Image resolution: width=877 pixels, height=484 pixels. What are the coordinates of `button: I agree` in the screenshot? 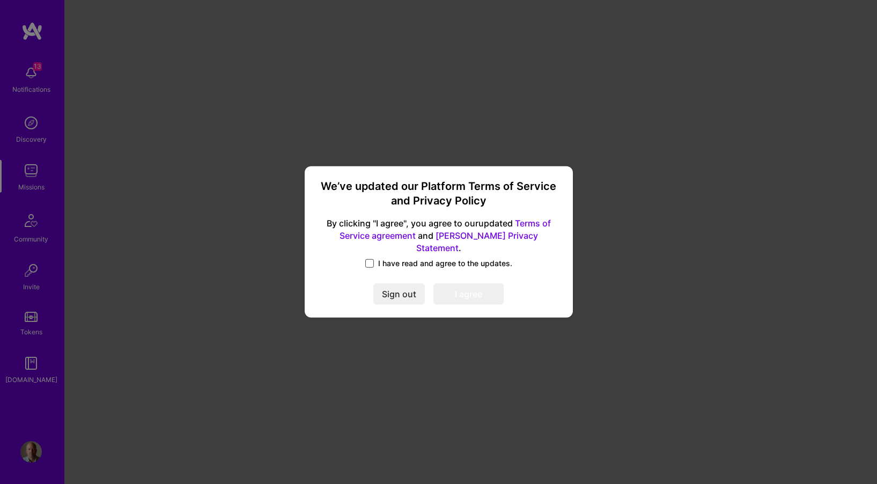 It's located at (468, 294).